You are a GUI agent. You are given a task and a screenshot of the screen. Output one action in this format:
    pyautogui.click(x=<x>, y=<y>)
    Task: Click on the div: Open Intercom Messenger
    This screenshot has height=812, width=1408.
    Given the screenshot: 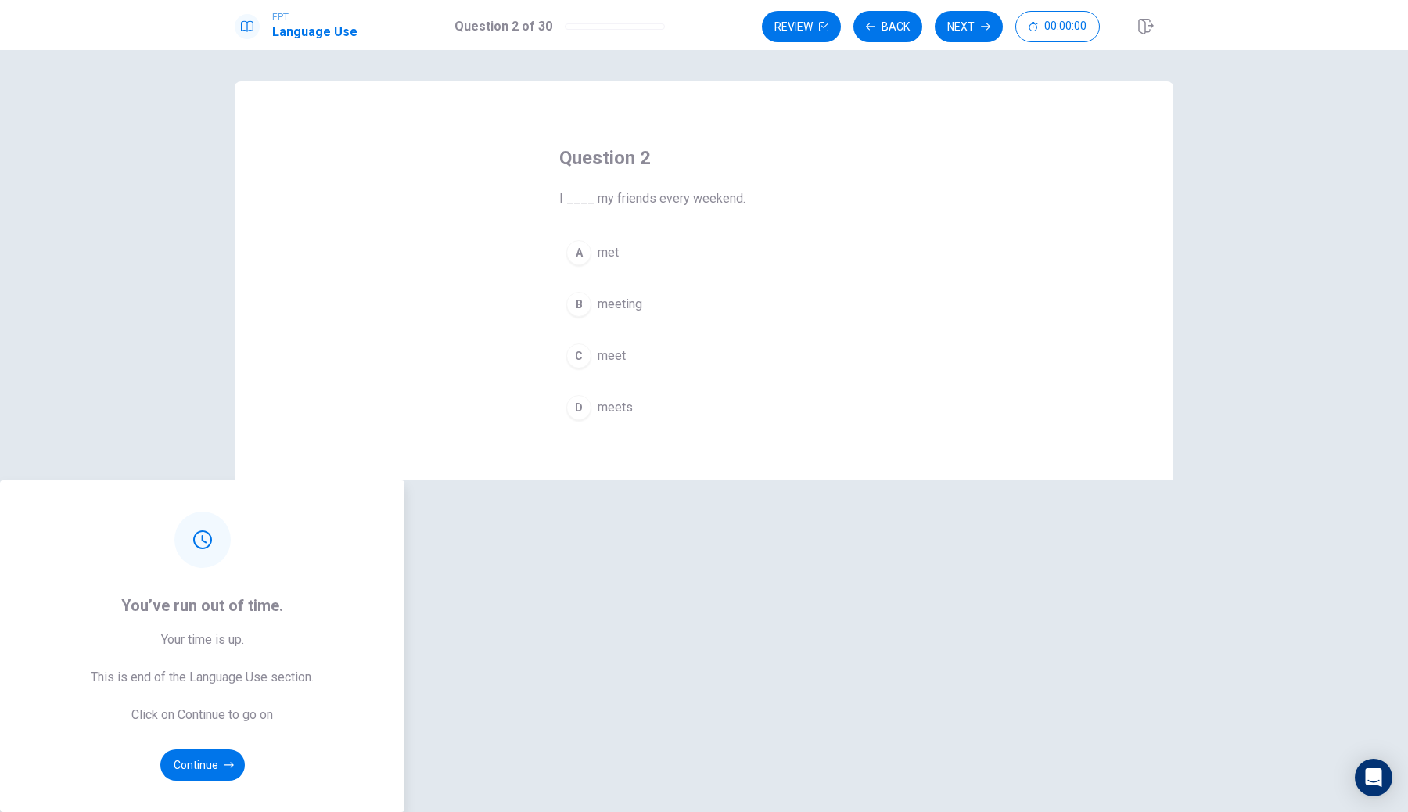 What is the action you would take?
    pyautogui.click(x=1373, y=777)
    